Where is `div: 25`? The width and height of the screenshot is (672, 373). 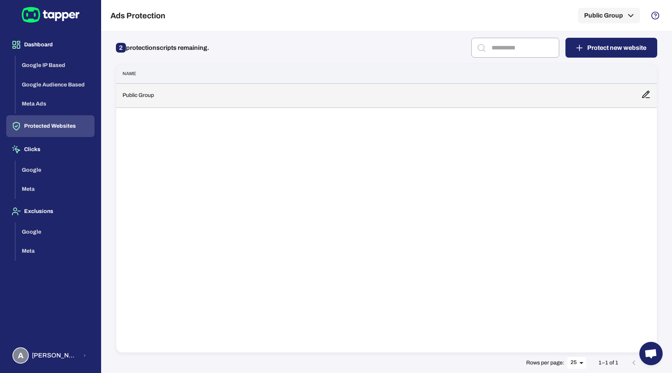
div: 25 is located at coordinates (577, 362).